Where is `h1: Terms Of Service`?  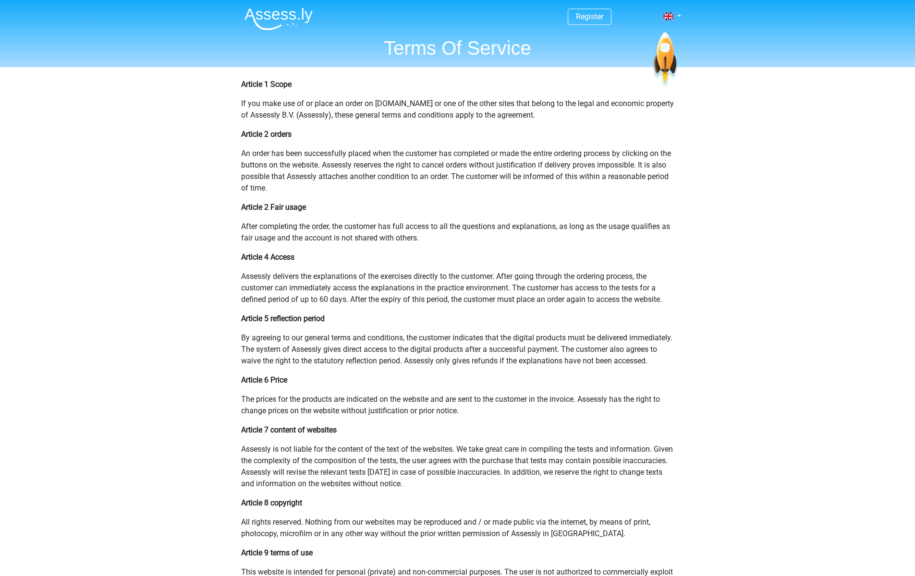
h1: Terms Of Service is located at coordinates (458, 48).